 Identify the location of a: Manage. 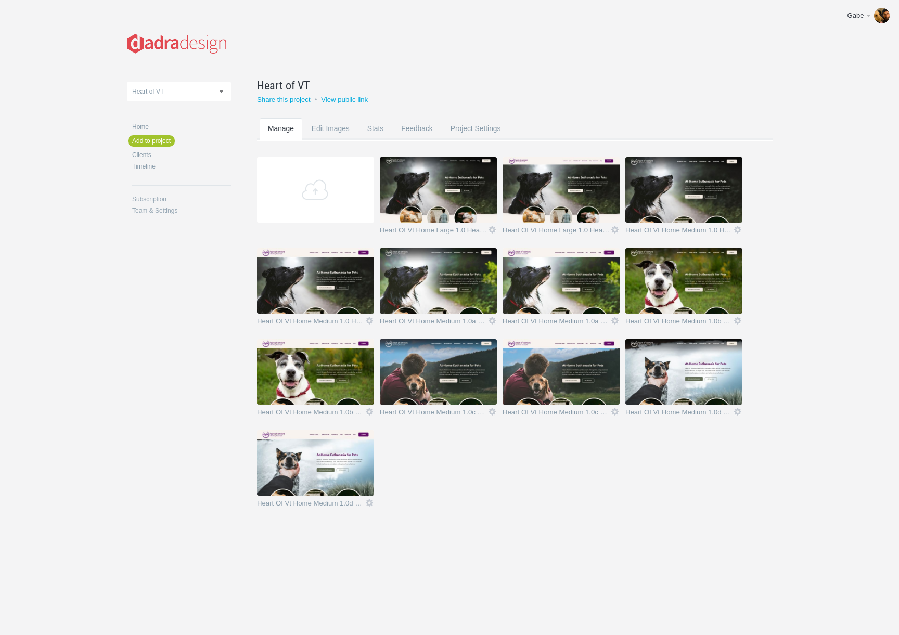
(281, 138).